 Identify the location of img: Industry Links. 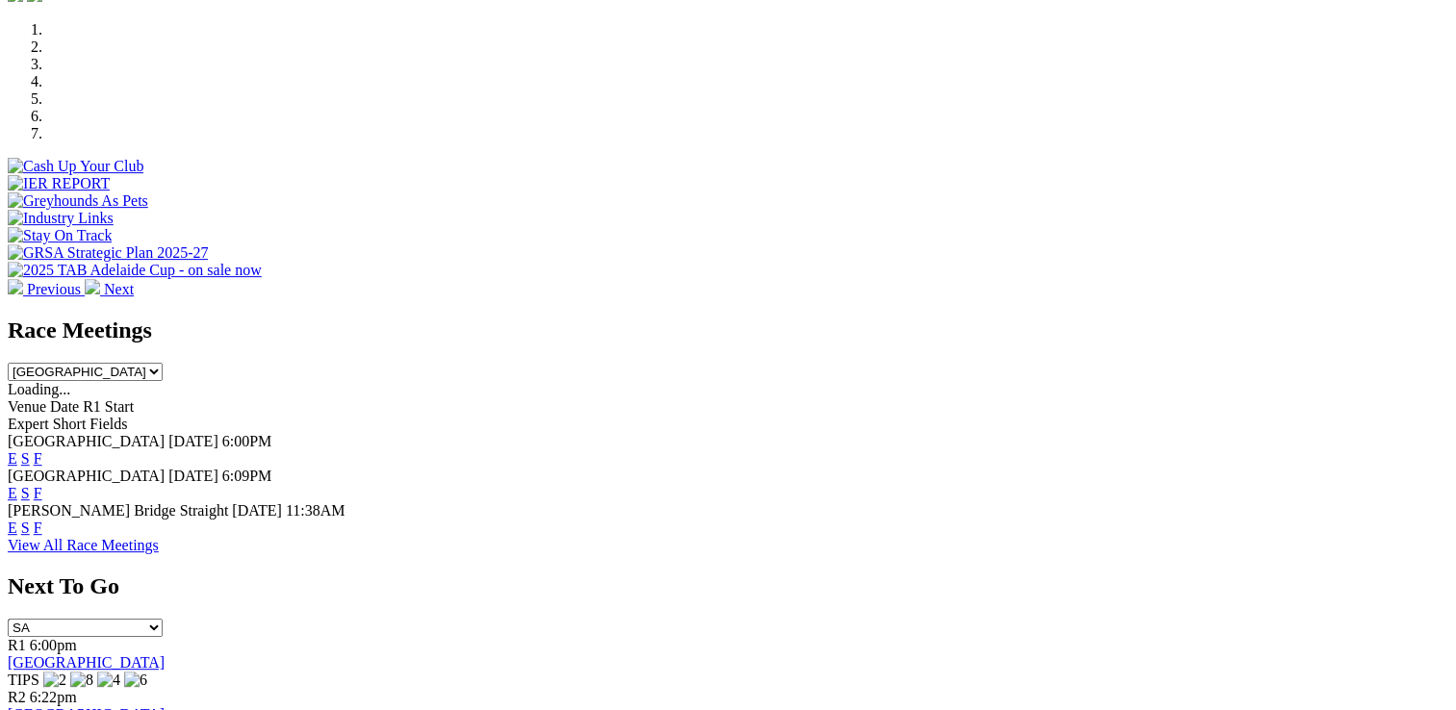
(61, 218).